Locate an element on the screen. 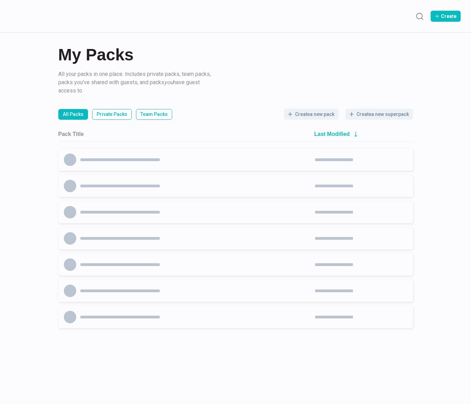 Image resolution: width=471 pixels, height=404 pixels. p: All your packs in one place. Includes private packs, team packs, packs you've shared with guests,... is located at coordinates (136, 83).